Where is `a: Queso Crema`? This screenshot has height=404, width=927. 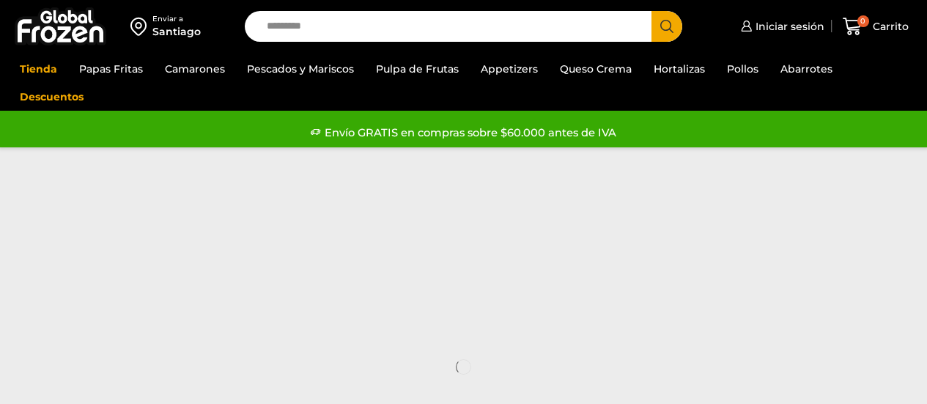 a: Queso Crema is located at coordinates (596, 69).